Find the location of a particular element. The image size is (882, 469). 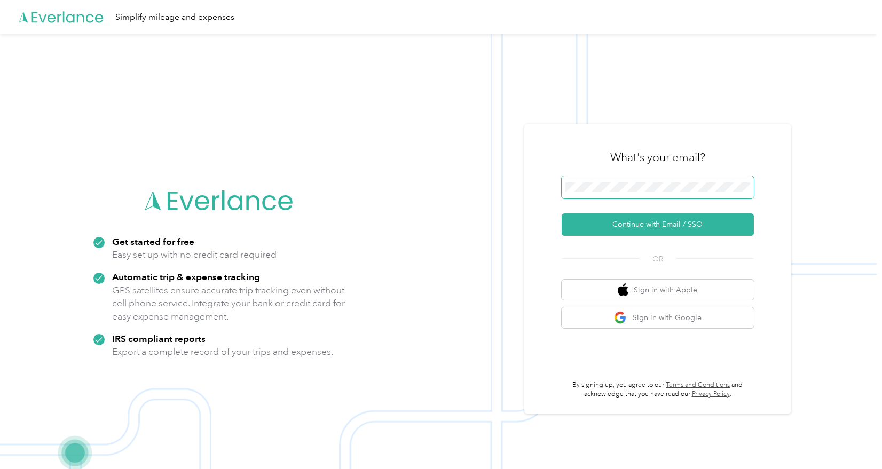

strong: Automatic trip & expense tracking is located at coordinates (186, 277).